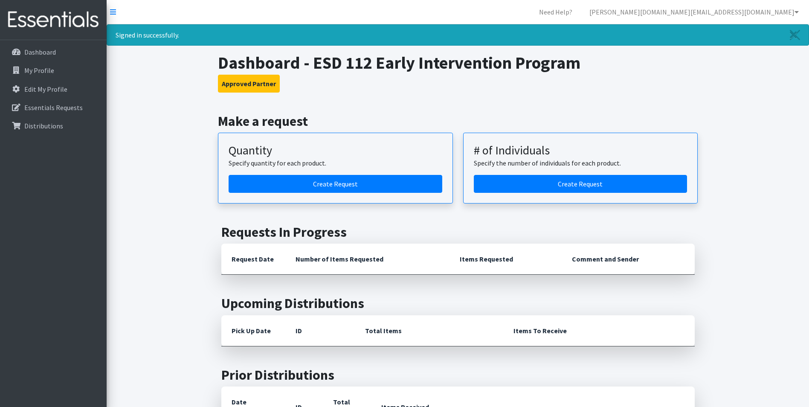 This screenshot has height=407, width=809. What do you see at coordinates (599, 331) in the screenshot?
I see `th: Items To Receive` at bounding box center [599, 331].